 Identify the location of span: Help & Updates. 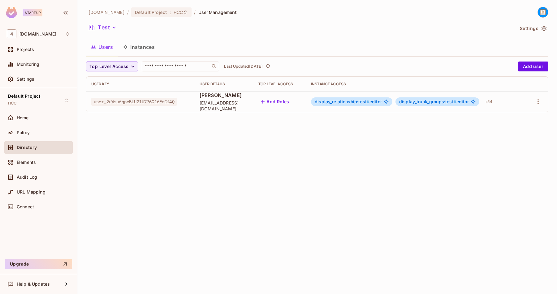
(33, 284).